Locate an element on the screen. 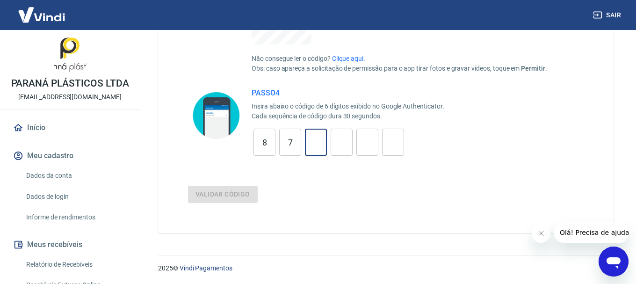 The image size is (636, 284). a: Clique aqui is located at coordinates (347, 58).